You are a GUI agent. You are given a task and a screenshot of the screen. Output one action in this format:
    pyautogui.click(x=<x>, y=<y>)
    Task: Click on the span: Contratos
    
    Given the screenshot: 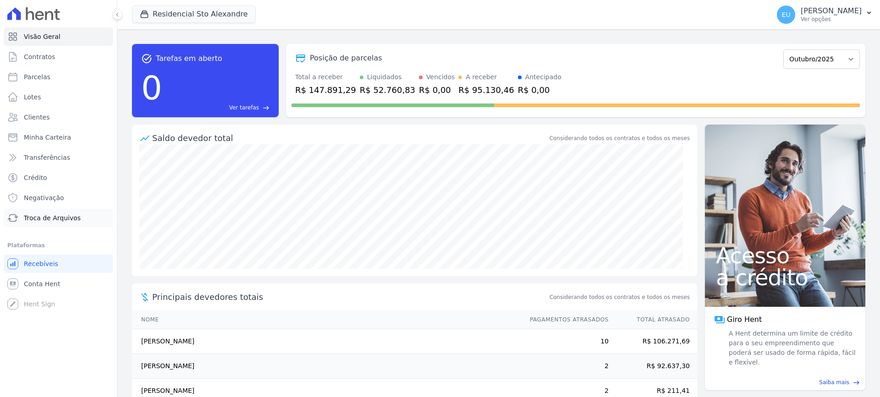 What is the action you would take?
    pyautogui.click(x=39, y=57)
    